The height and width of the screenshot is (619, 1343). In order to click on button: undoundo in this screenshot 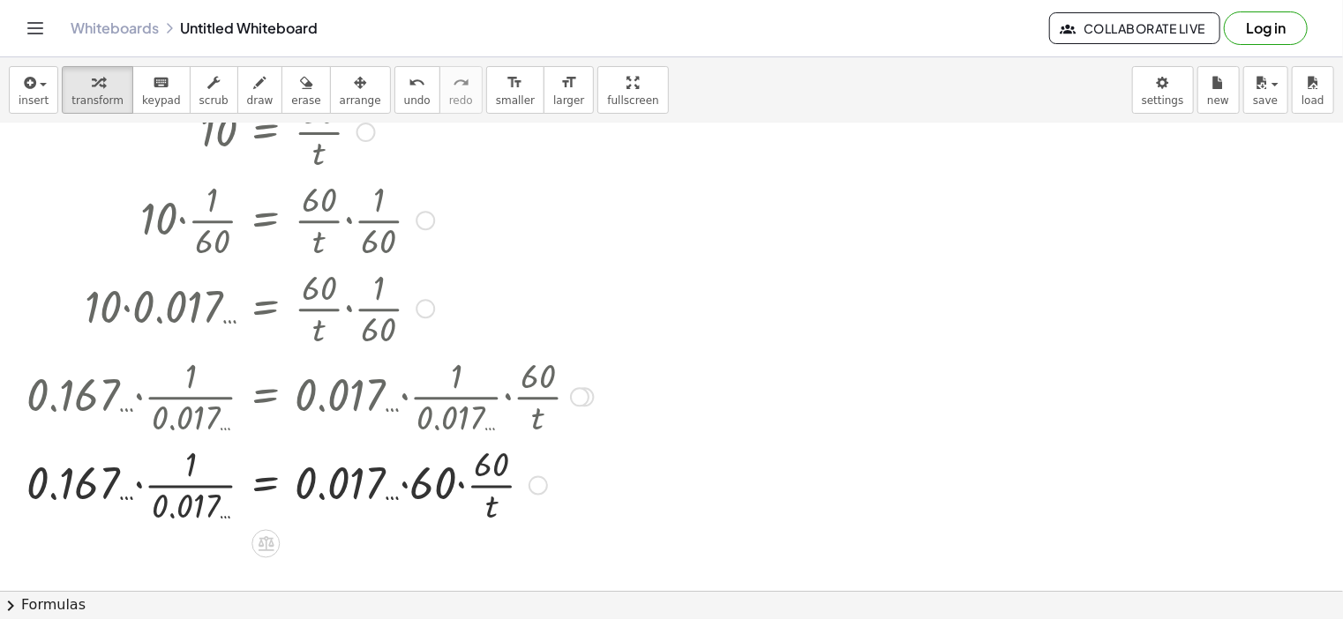, I will do `click(417, 90)`.